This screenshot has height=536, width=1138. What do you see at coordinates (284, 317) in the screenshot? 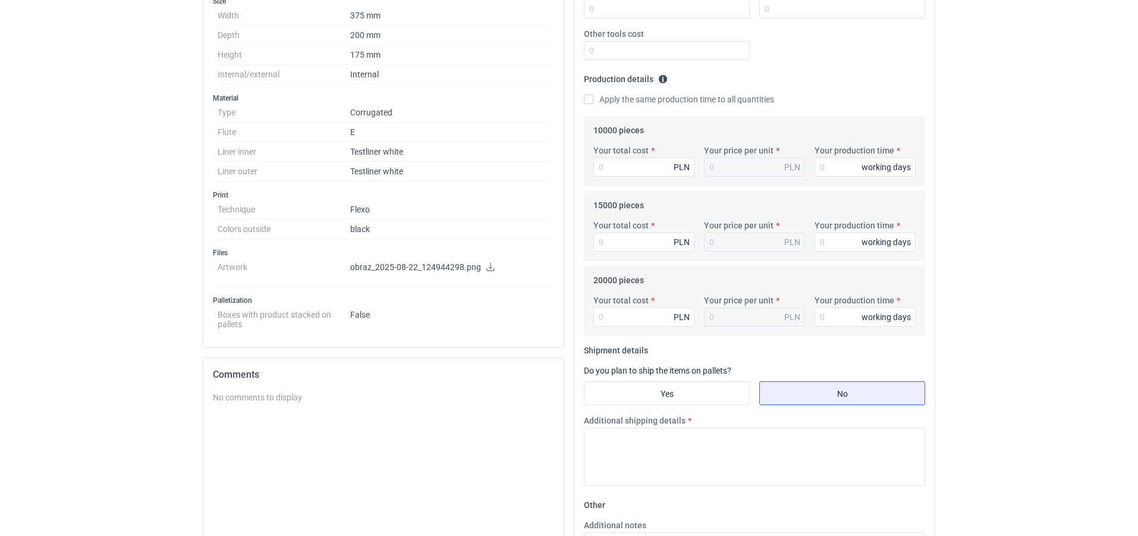
I see `dt: Boxes with product stacked on pallets` at bounding box center [284, 317].